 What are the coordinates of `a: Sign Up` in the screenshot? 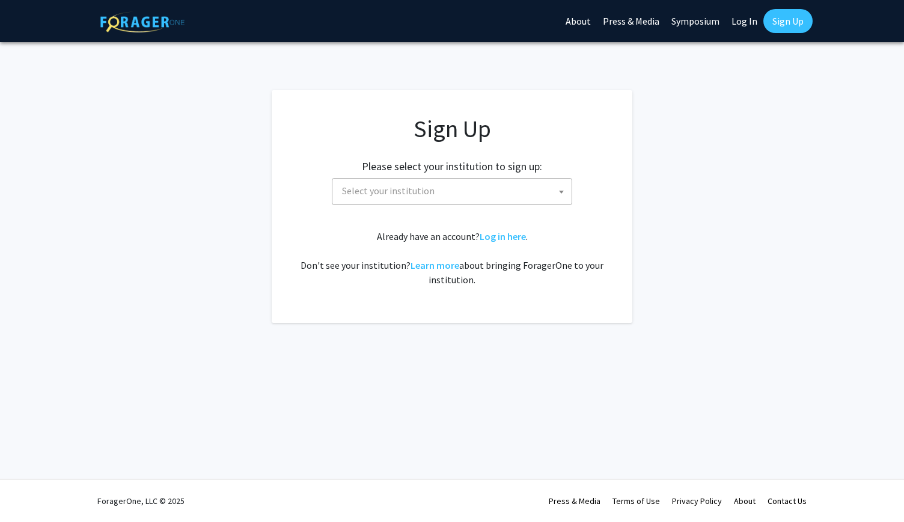 It's located at (788, 21).